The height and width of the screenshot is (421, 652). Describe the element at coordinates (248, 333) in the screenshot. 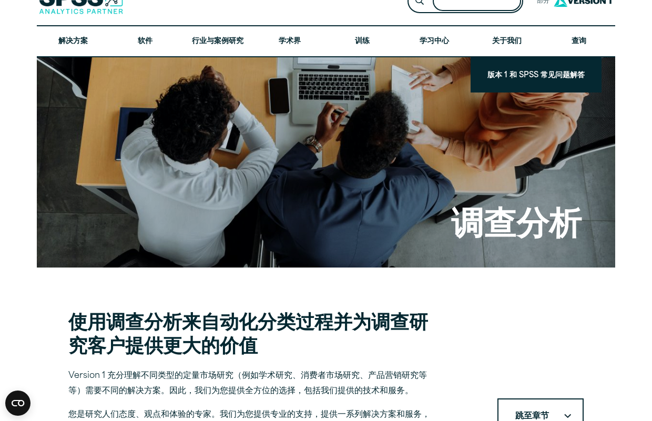

I see `font: 来自动化分类过程并为调查研究客户提供更大的价值` at that location.